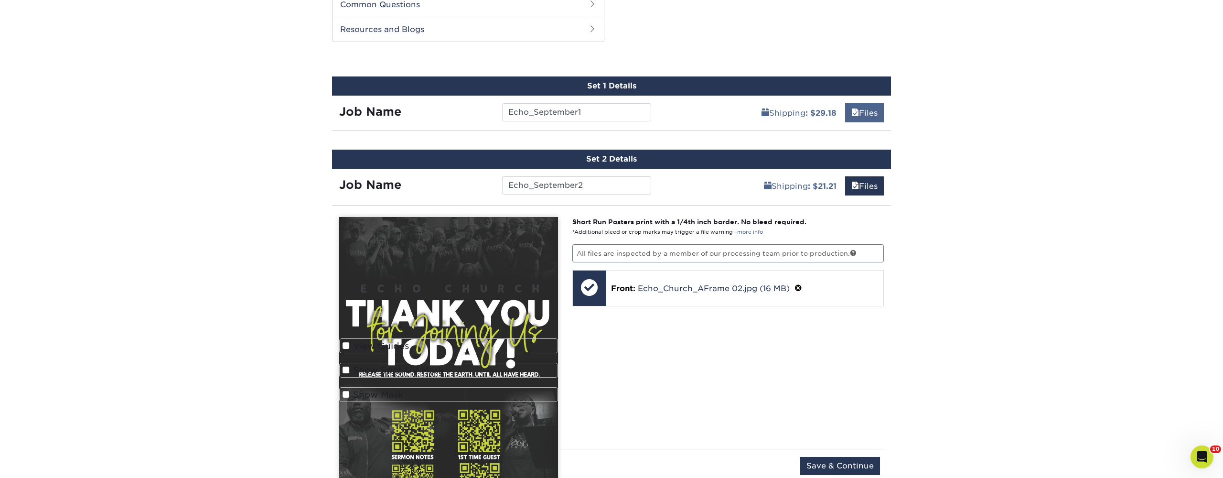  I want to click on label: Show Spot UV Mask, so click(449, 370).